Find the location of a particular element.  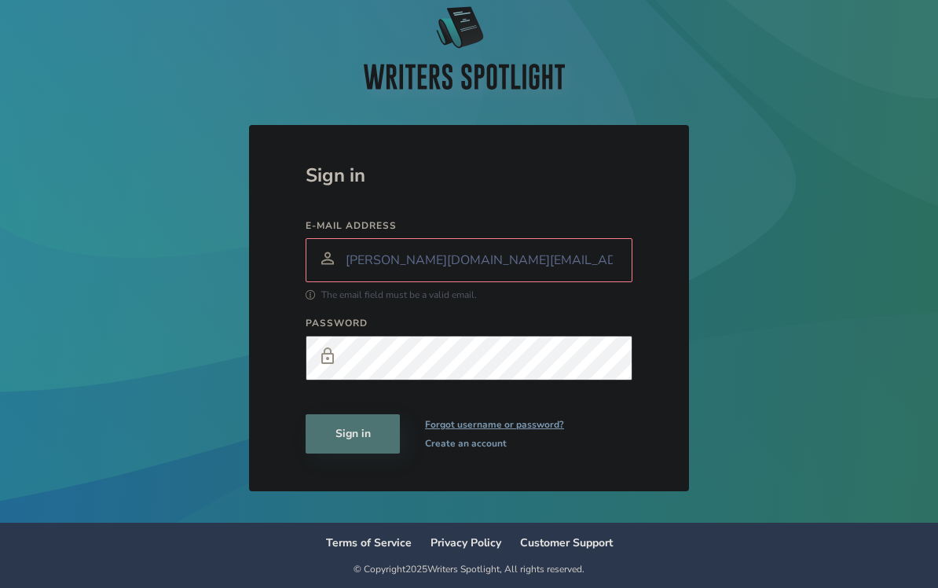

a: Privacy Policy is located at coordinates (466, 542).